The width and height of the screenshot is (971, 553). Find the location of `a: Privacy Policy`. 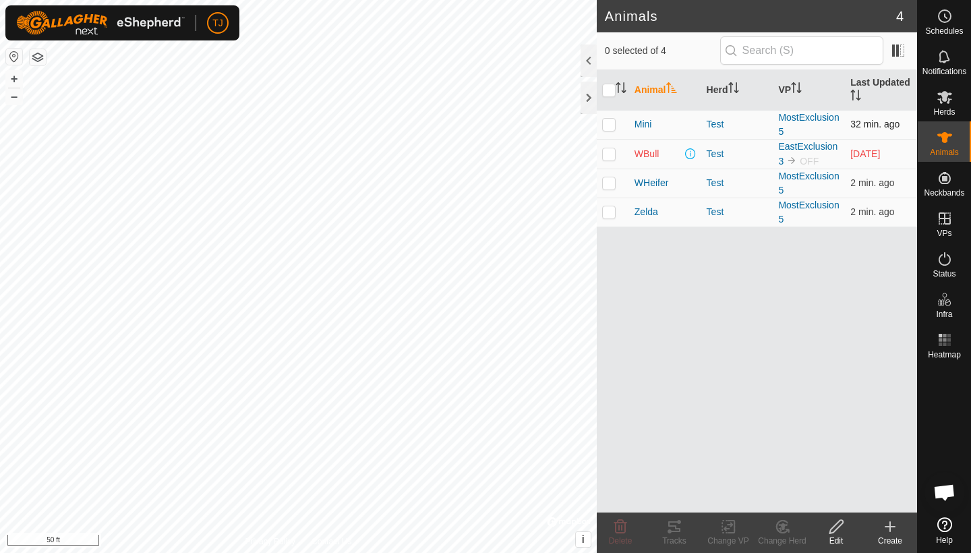

a: Privacy Policy is located at coordinates (270, 541).